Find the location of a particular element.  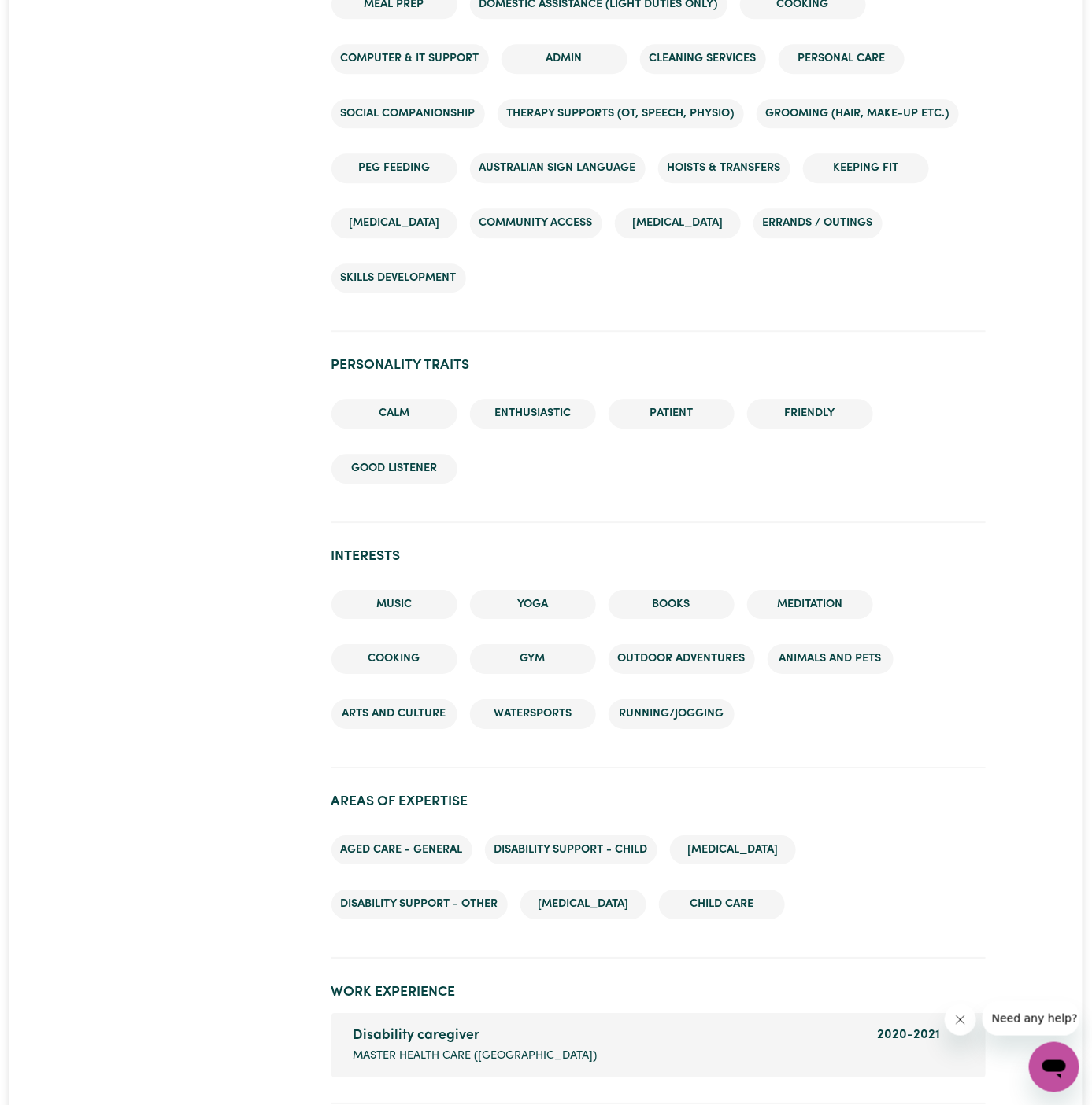

li: Friendly is located at coordinates (810, 414).